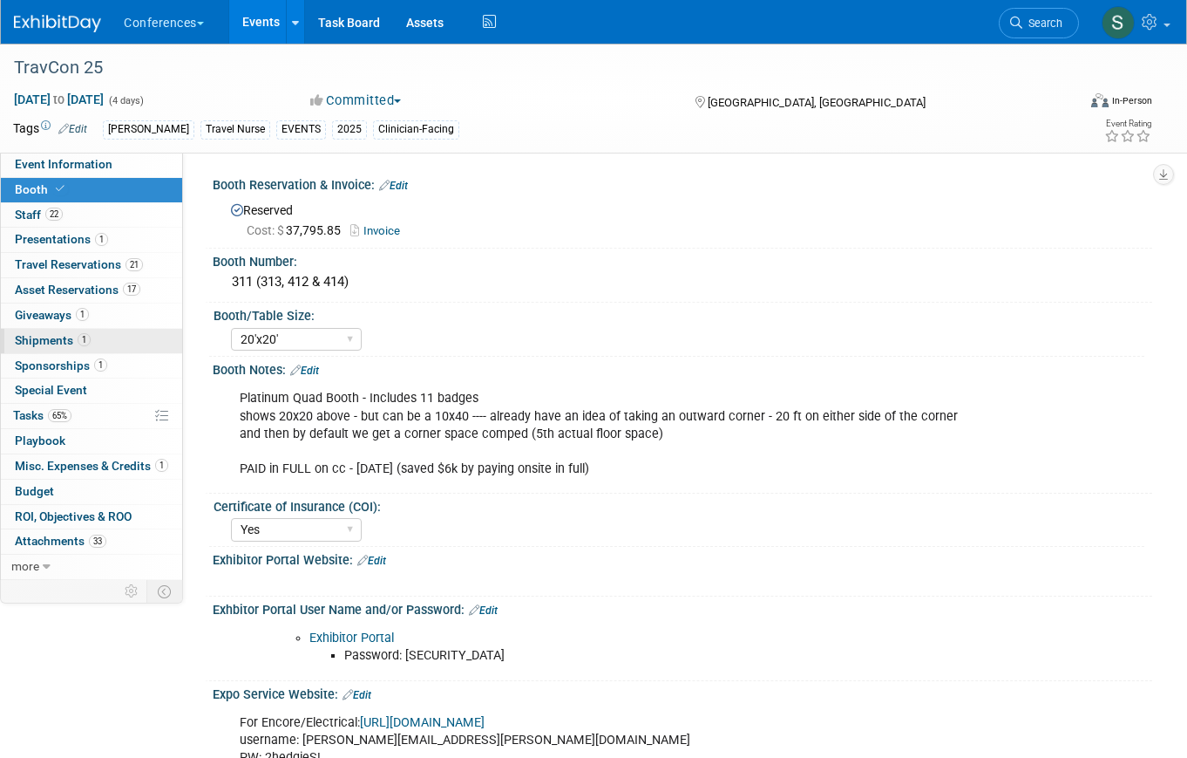 The height and width of the screenshot is (758, 1187). I want to click on div: EVENTS, so click(301, 129).